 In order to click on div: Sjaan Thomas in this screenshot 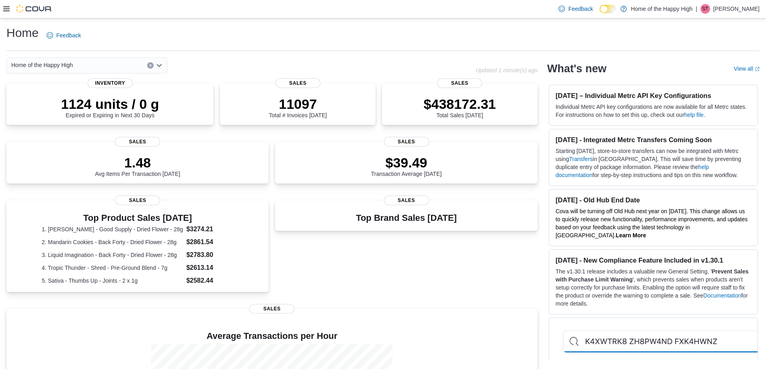, I will do `click(705, 9)`.